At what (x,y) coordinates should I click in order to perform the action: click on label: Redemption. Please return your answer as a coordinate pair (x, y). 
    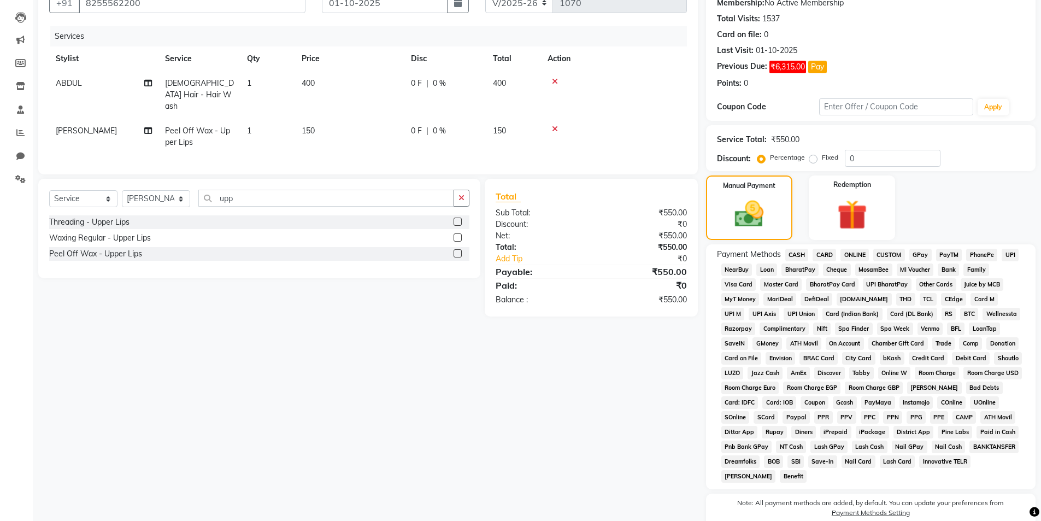
    Looking at the image, I should click on (852, 185).